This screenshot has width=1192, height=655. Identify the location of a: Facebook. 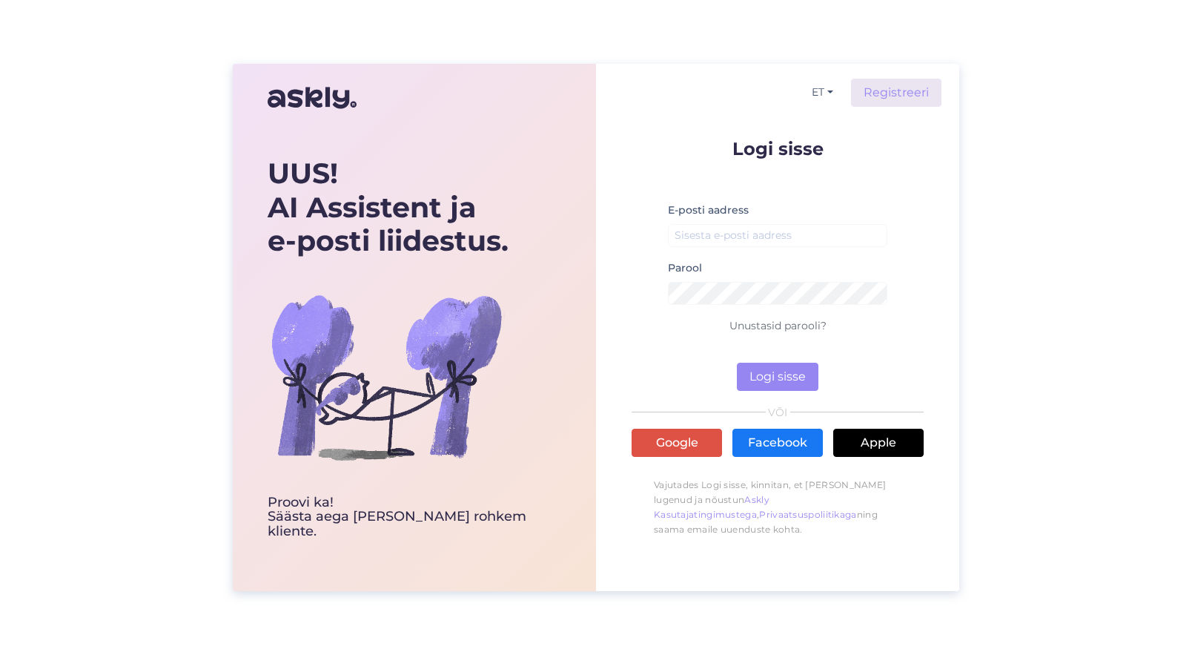
(778, 443).